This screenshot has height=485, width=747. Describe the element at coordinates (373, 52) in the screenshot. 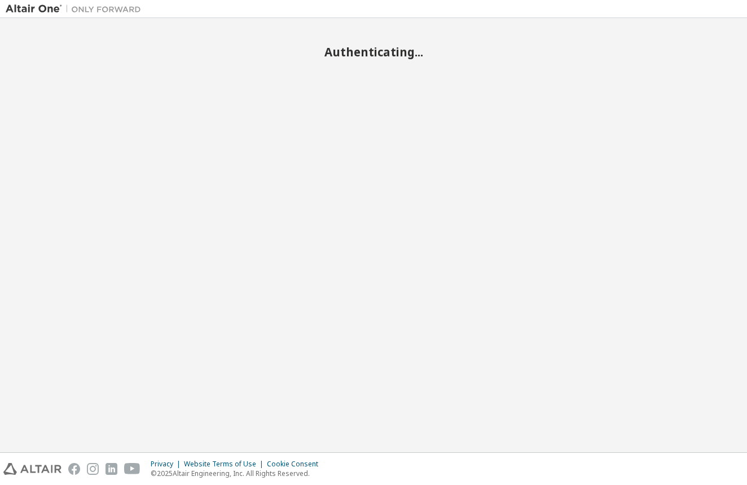

I see `h2: Authenticating...` at that location.